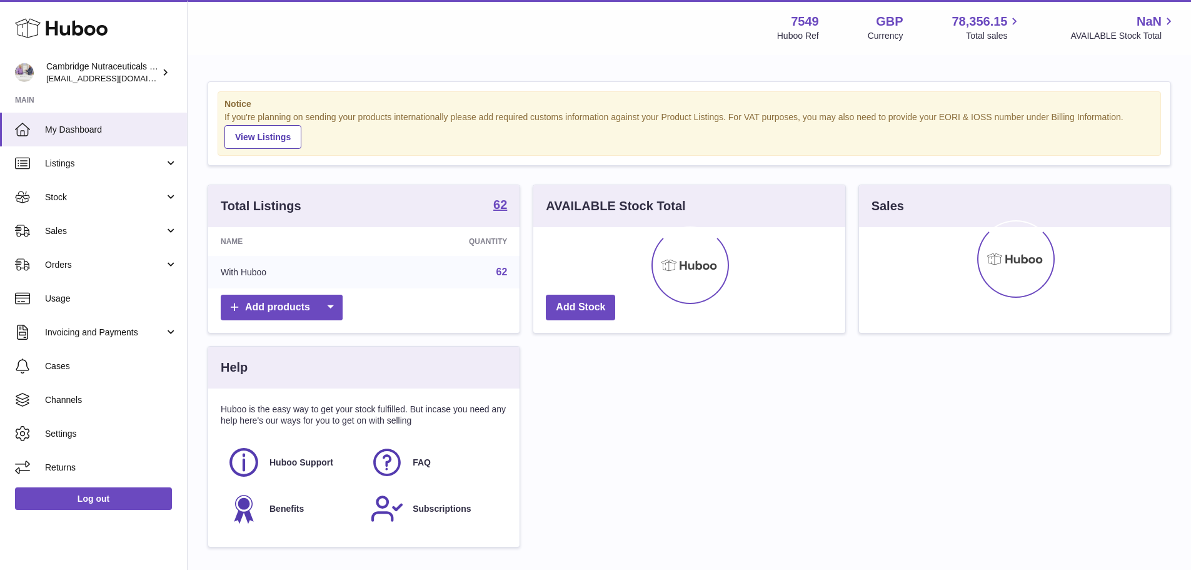  I want to click on a: 78,356.15 Total sales, so click(987, 28).